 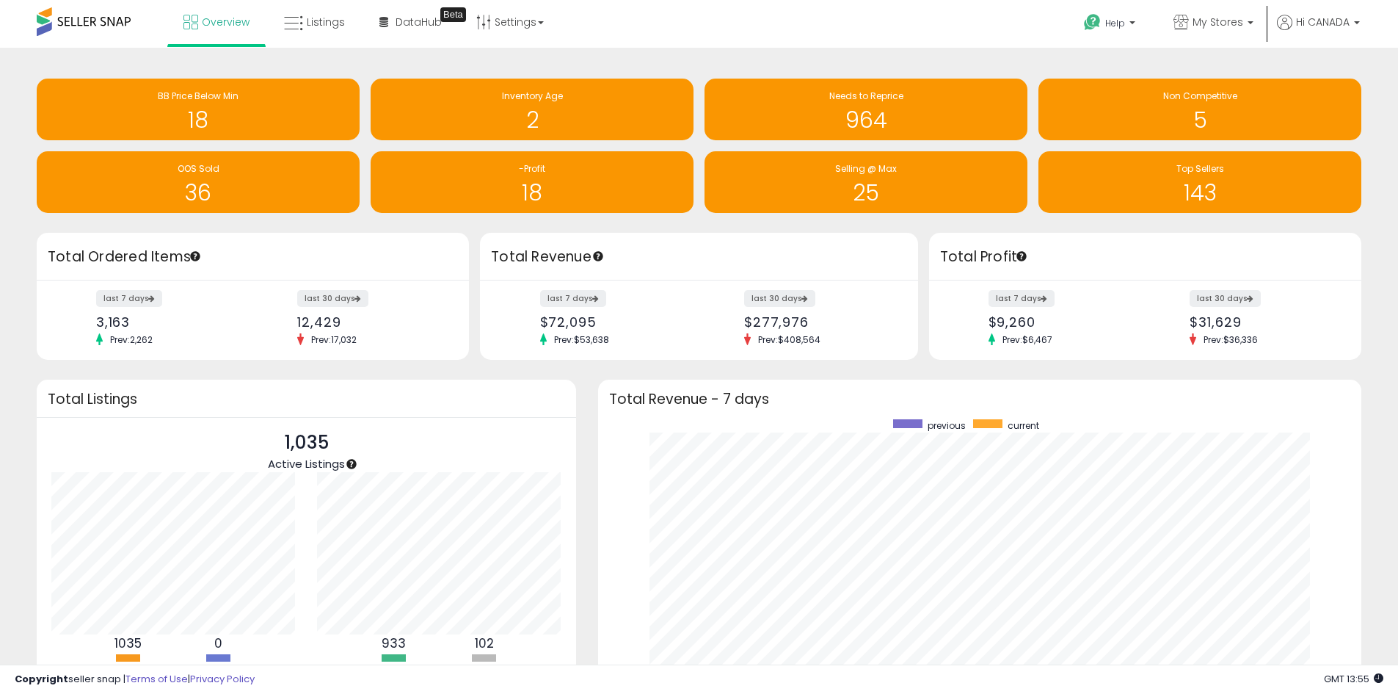 I want to click on span: Prev: $6,467, so click(x=1028, y=339).